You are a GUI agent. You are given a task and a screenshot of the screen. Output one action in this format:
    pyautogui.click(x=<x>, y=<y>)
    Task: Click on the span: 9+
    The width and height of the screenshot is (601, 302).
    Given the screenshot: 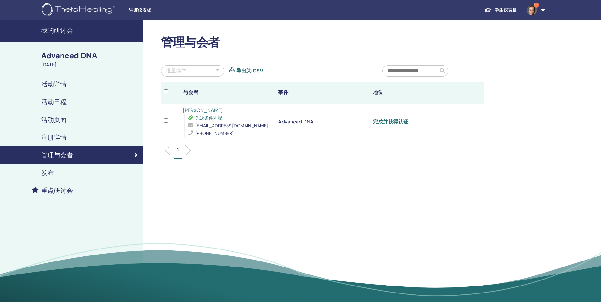 What is the action you would take?
    pyautogui.click(x=537, y=5)
    